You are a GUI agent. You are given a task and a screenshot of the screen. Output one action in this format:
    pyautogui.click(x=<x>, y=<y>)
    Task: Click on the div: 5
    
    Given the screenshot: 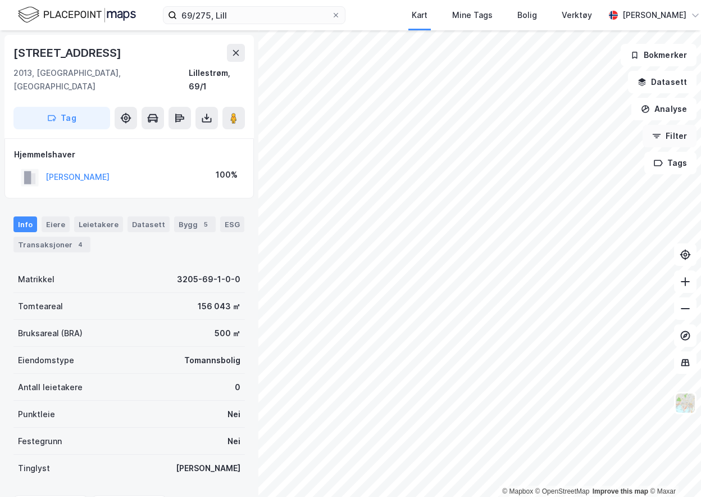 What is the action you would take?
    pyautogui.click(x=206, y=224)
    